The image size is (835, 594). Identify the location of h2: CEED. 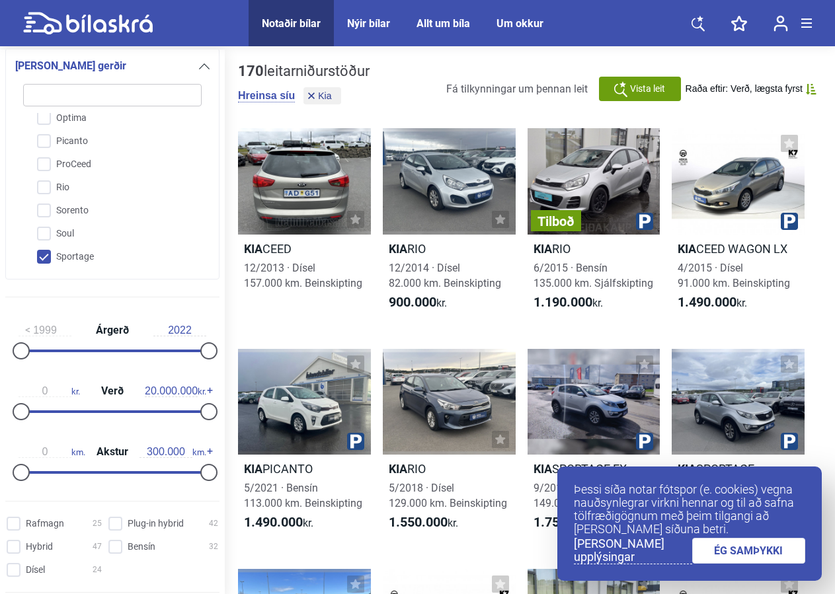
(304, 249).